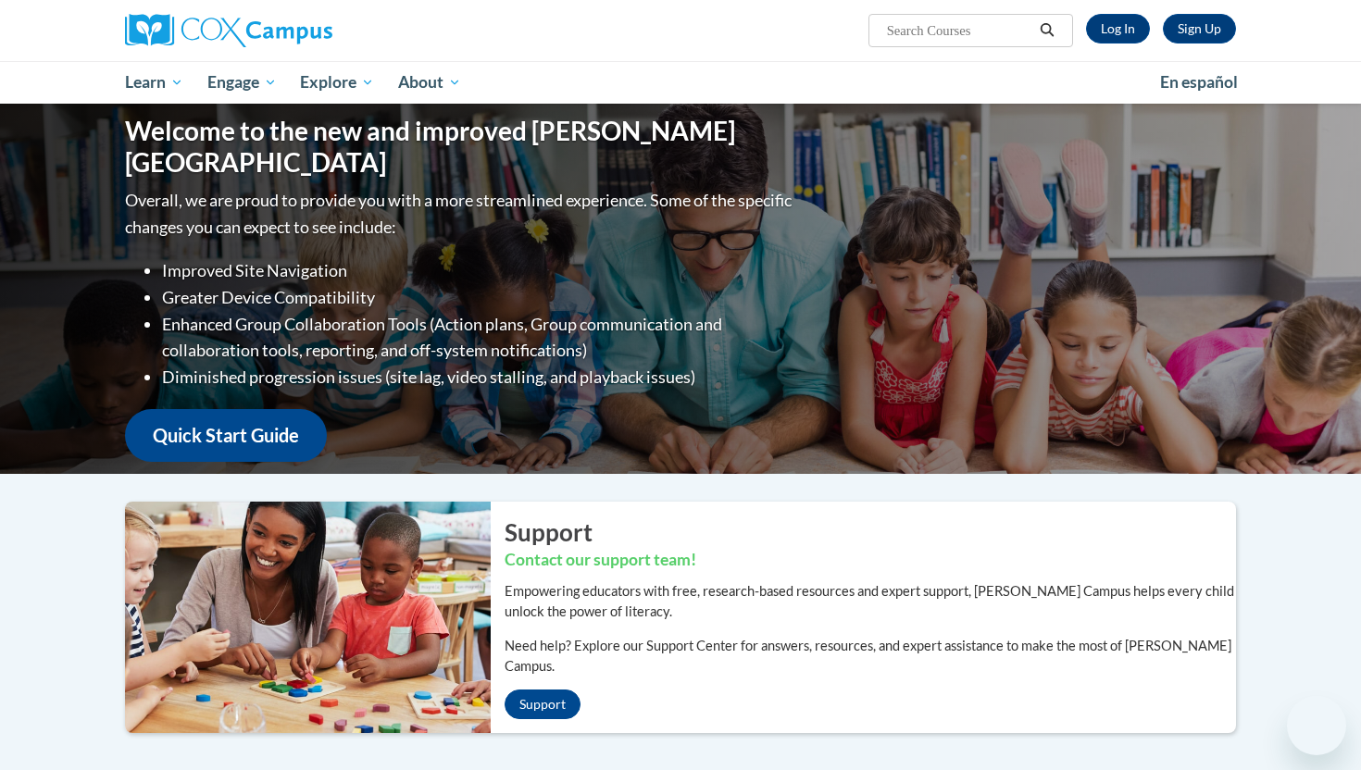 Image resolution: width=1361 pixels, height=770 pixels. I want to click on a: Register, so click(1199, 29).